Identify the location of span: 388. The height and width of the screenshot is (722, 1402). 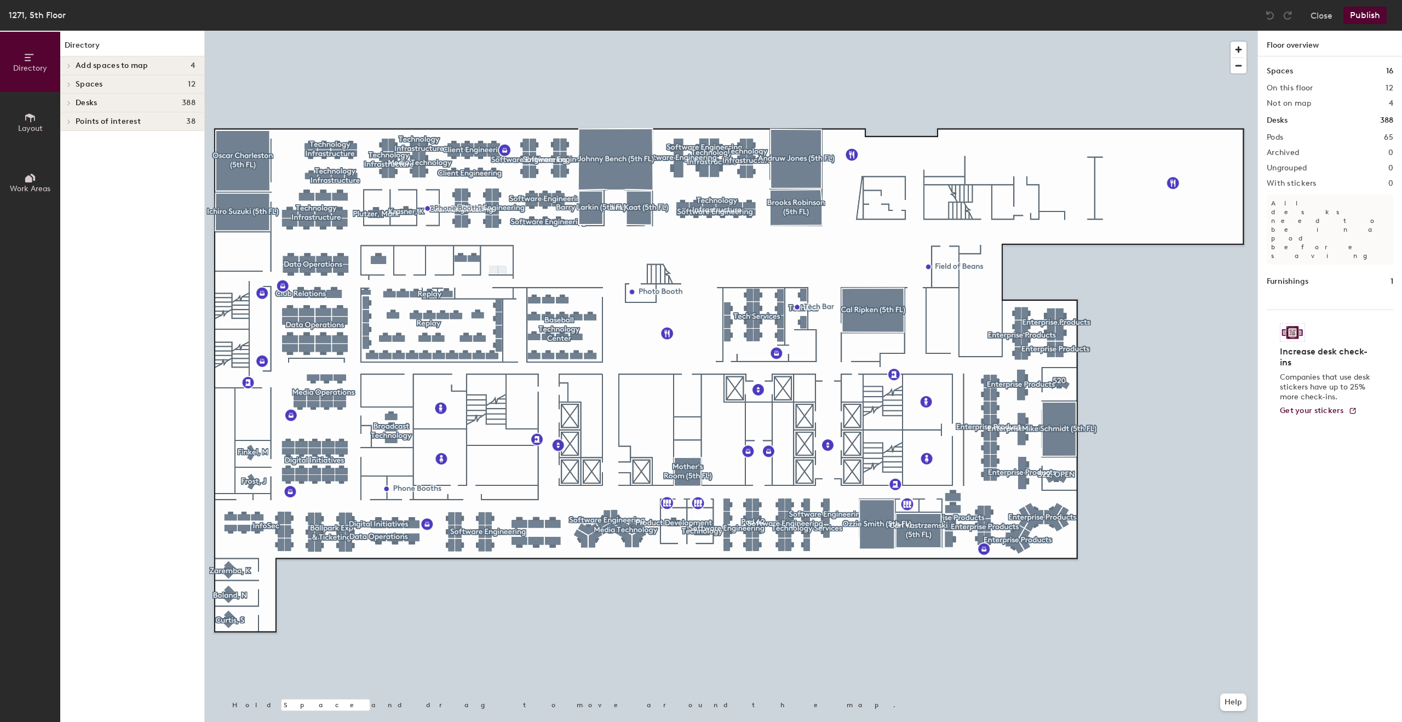
(188, 103).